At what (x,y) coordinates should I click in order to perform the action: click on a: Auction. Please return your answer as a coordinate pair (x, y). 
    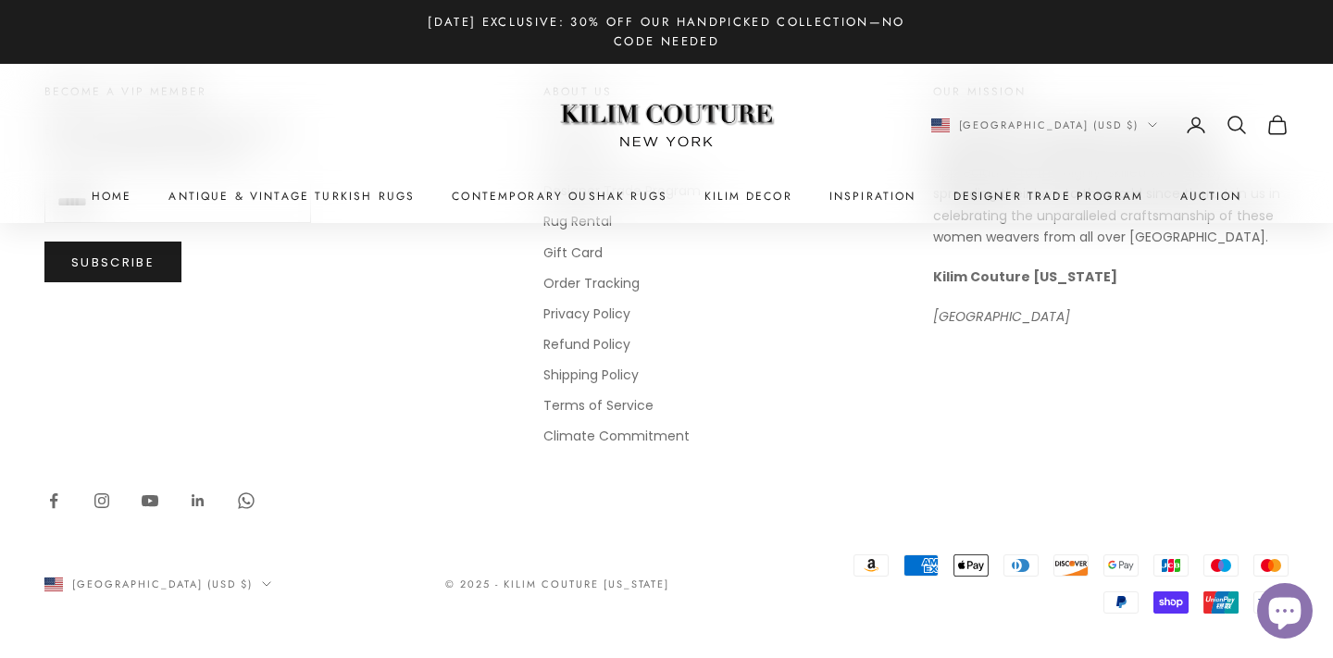
    Looking at the image, I should click on (1211, 196).